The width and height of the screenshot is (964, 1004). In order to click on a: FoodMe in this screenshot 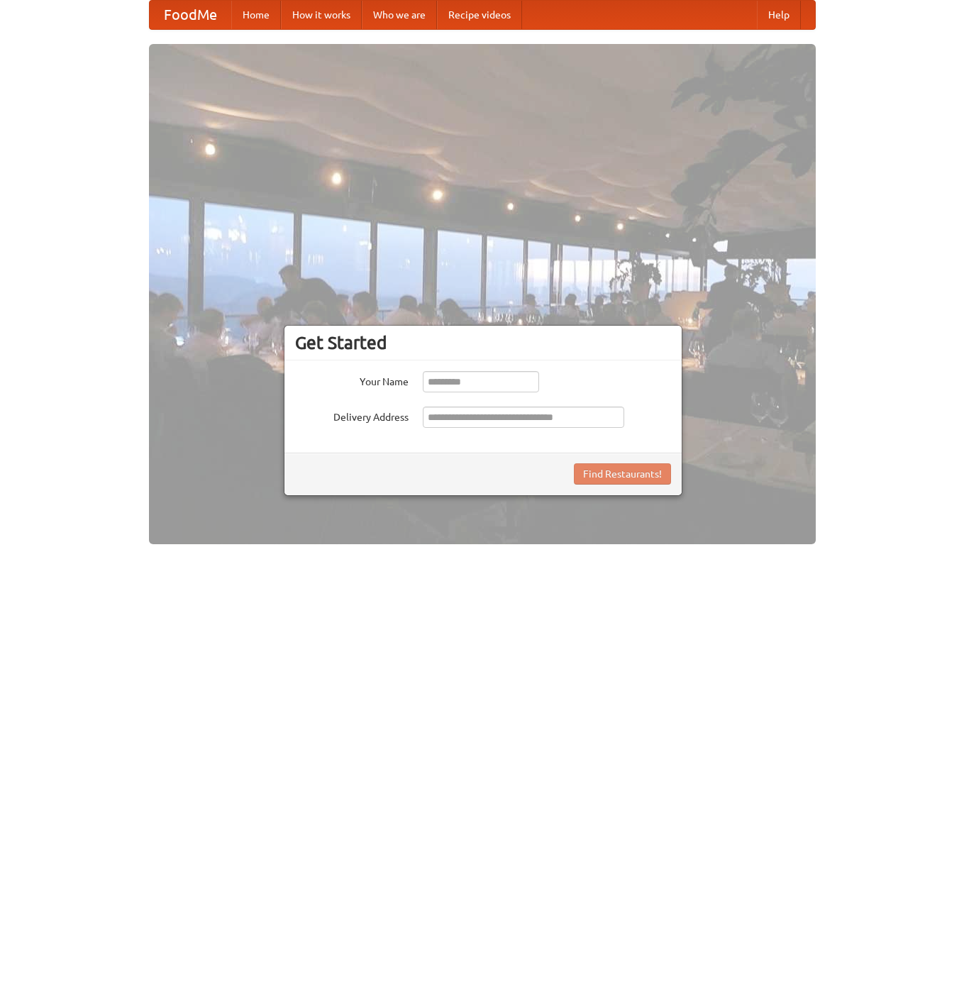, I will do `click(190, 15)`.